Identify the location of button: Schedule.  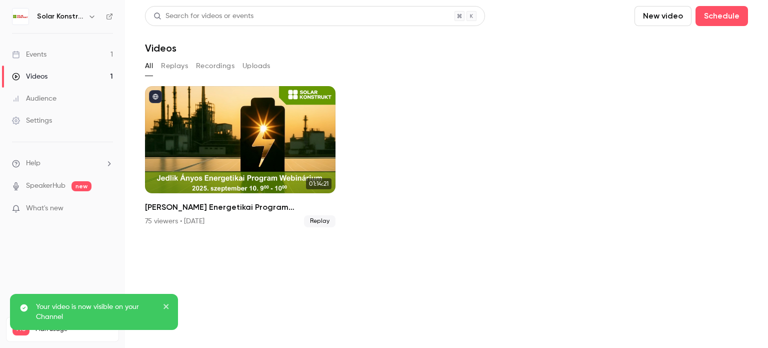
(722, 16).